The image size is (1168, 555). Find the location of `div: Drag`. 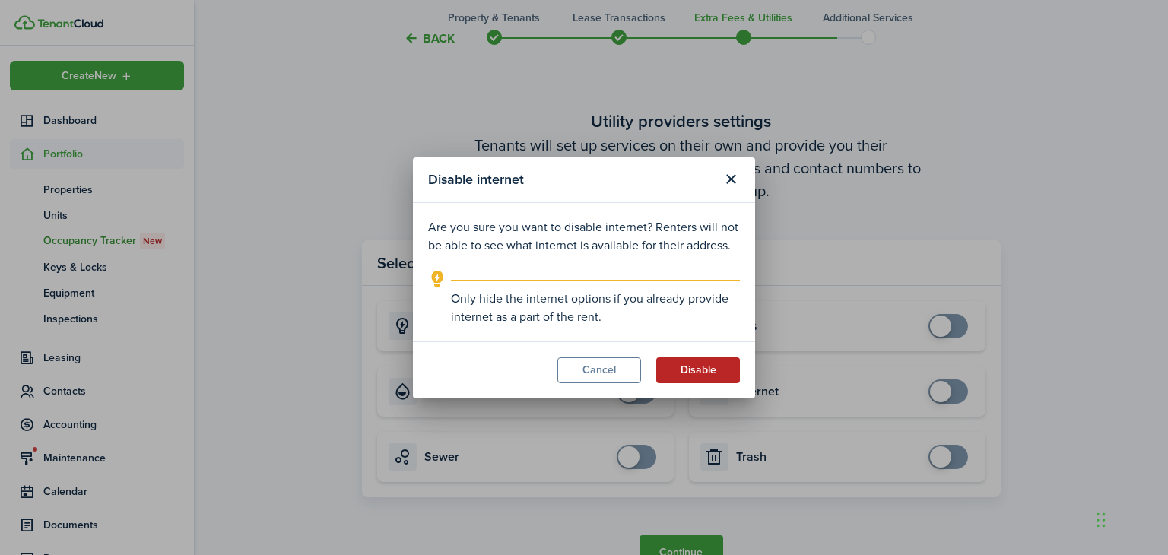

div: Drag is located at coordinates (1101, 520).